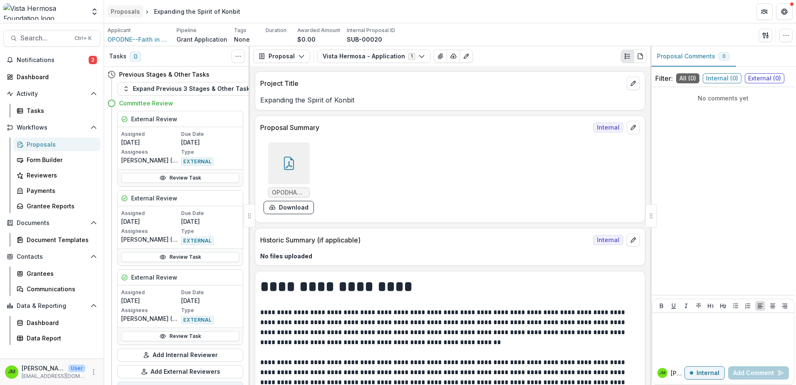 The image size is (796, 385). What do you see at coordinates (723, 306) in the screenshot?
I see `button: Heading 2` at bounding box center [723, 306].